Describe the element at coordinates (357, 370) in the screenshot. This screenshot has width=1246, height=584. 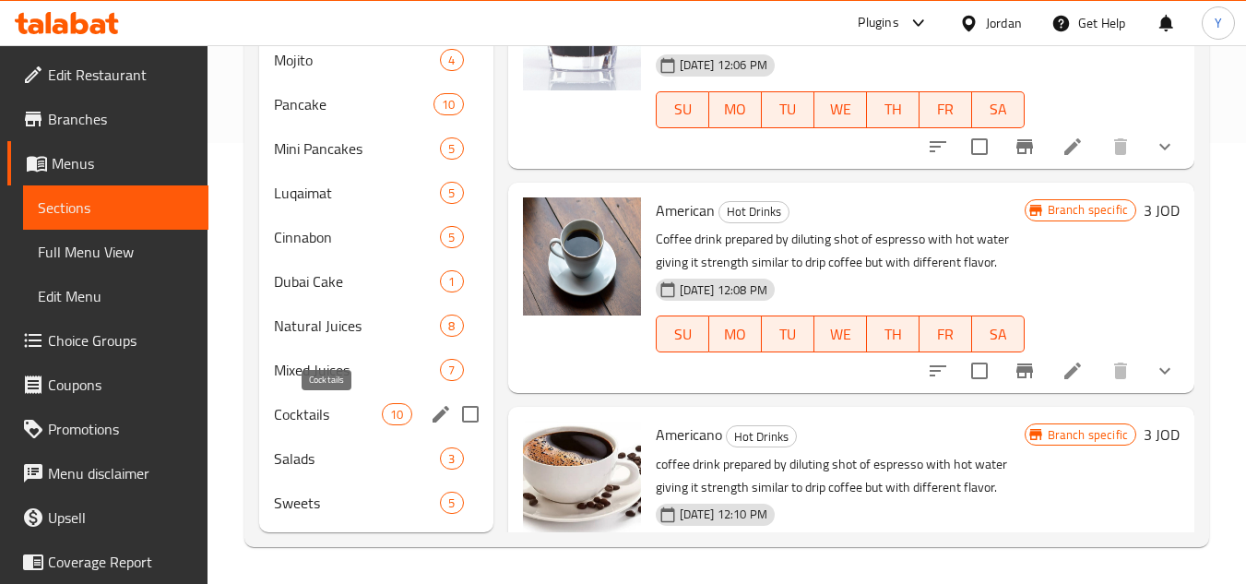
I see `div: Mixed Juices` at that location.